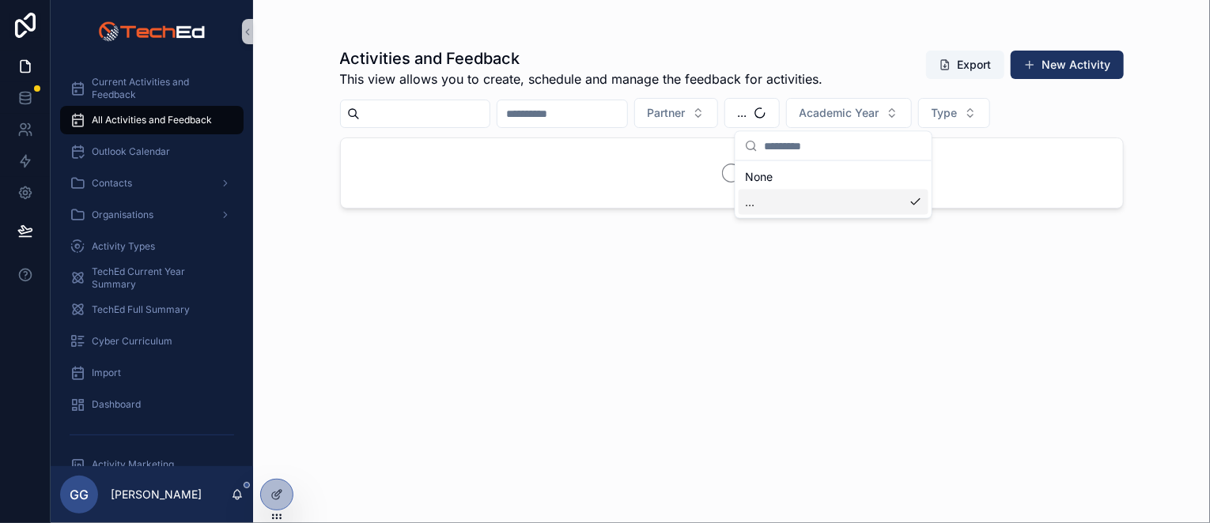  Describe the element at coordinates (944, 113) in the screenshot. I see `span: Type` at that location.